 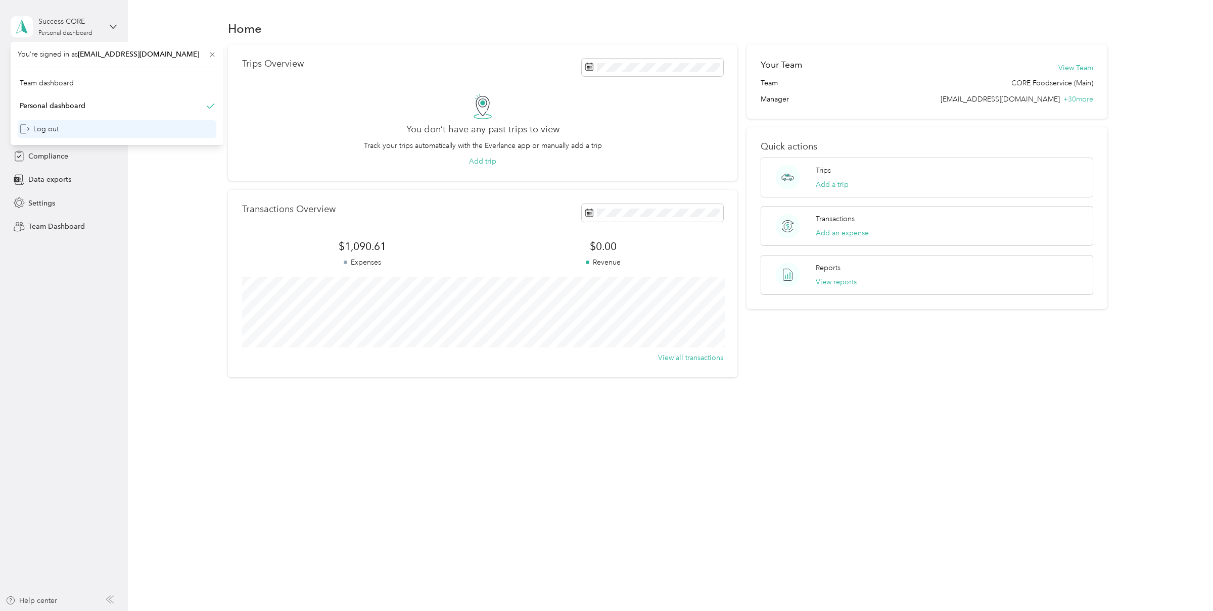 What do you see at coordinates (31, 601) in the screenshot?
I see `button: Help center` at bounding box center [31, 601].